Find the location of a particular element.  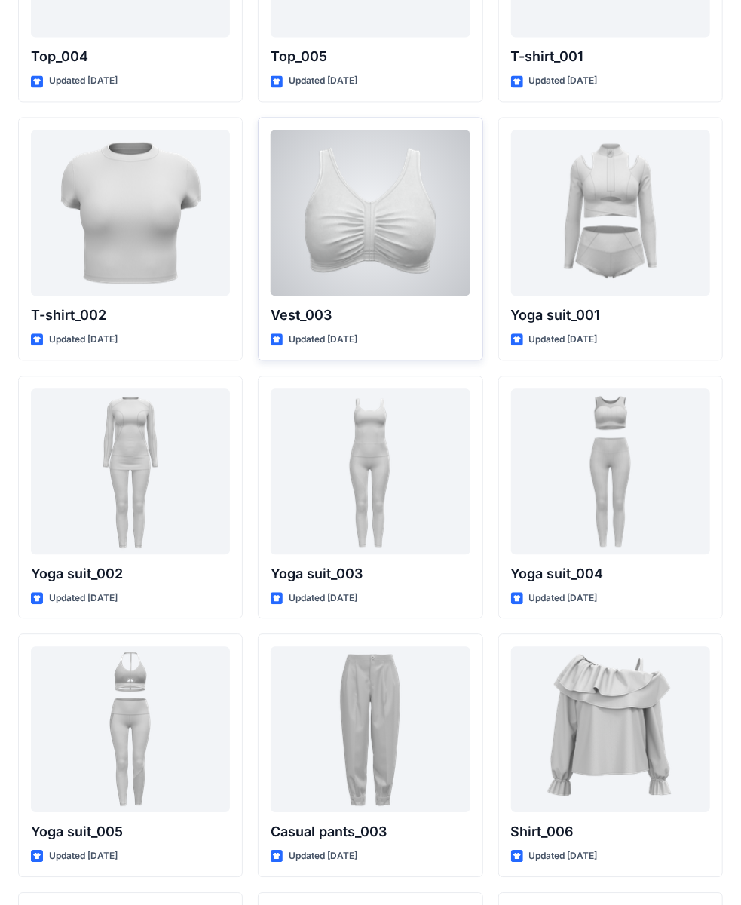

a: Vest_003 is located at coordinates (370, 213).